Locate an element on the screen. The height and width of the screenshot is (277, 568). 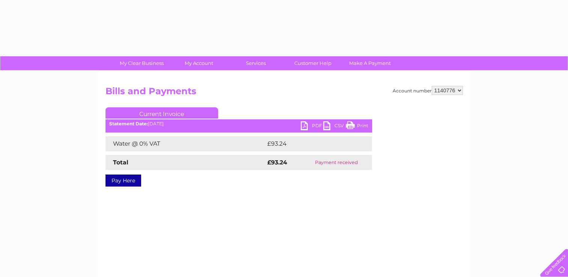
a: Print is located at coordinates (357, 126).